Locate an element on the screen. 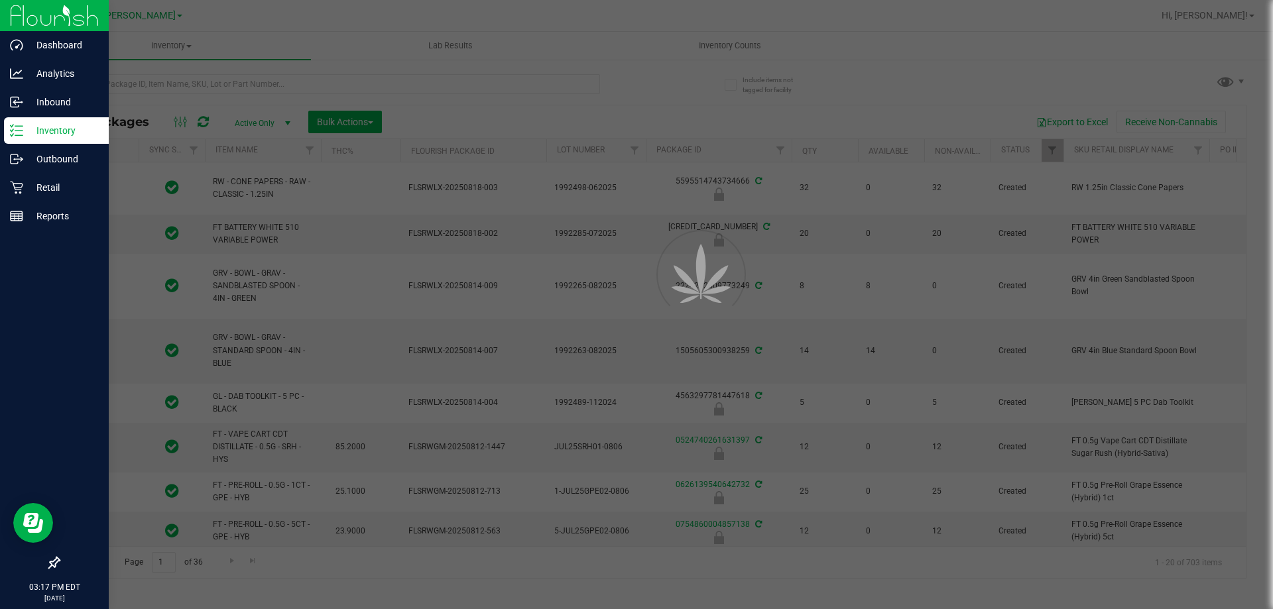 The width and height of the screenshot is (1273, 609). inline-svg: Outbound is located at coordinates (17, 159).